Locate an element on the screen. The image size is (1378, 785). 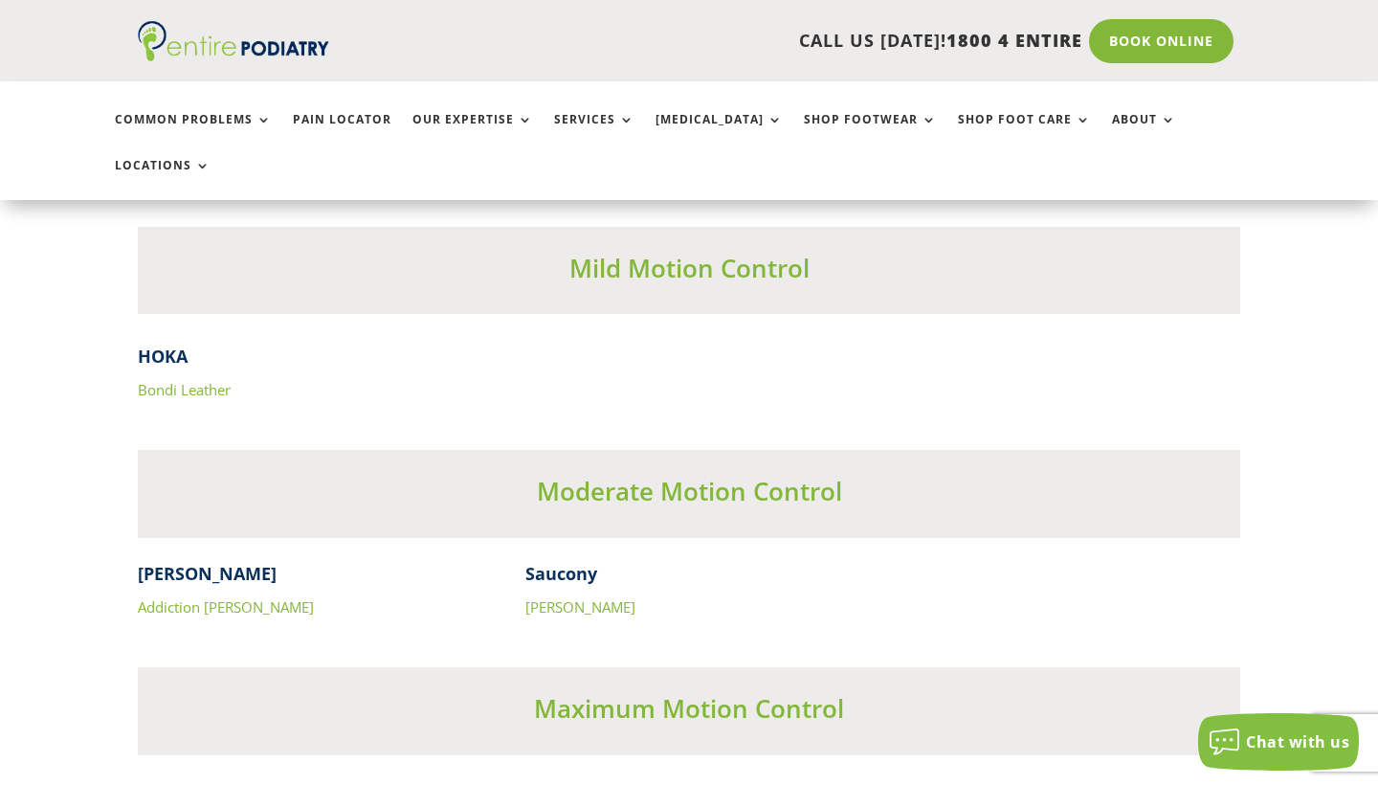
a: Entire Podiatry is located at coordinates (233, 55).